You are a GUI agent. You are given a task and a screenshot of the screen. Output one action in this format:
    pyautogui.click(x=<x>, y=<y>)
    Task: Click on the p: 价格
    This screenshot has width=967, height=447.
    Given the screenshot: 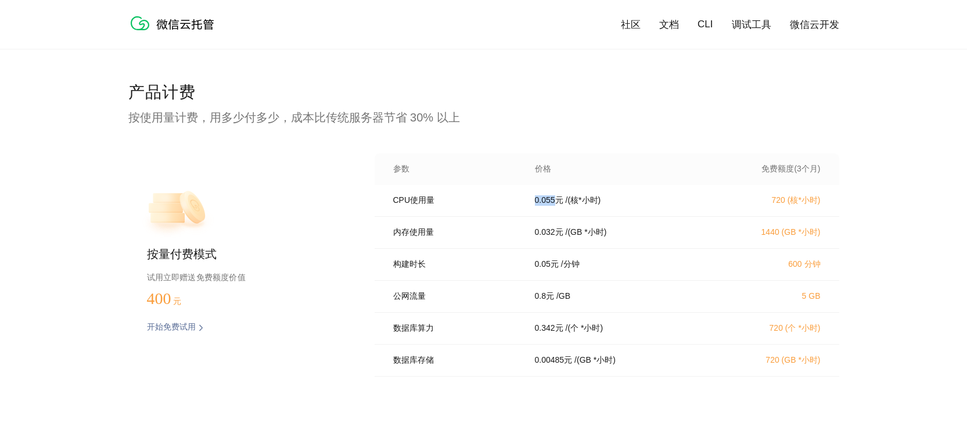 What is the action you would take?
    pyautogui.click(x=543, y=169)
    